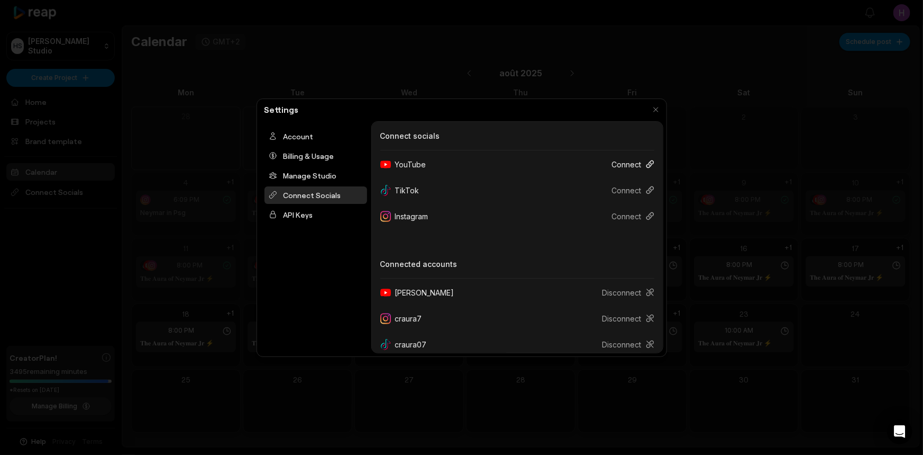 Image resolution: width=923 pixels, height=455 pixels. What do you see at coordinates (518, 264) in the screenshot?
I see `h3: Connected accounts` at bounding box center [518, 264].